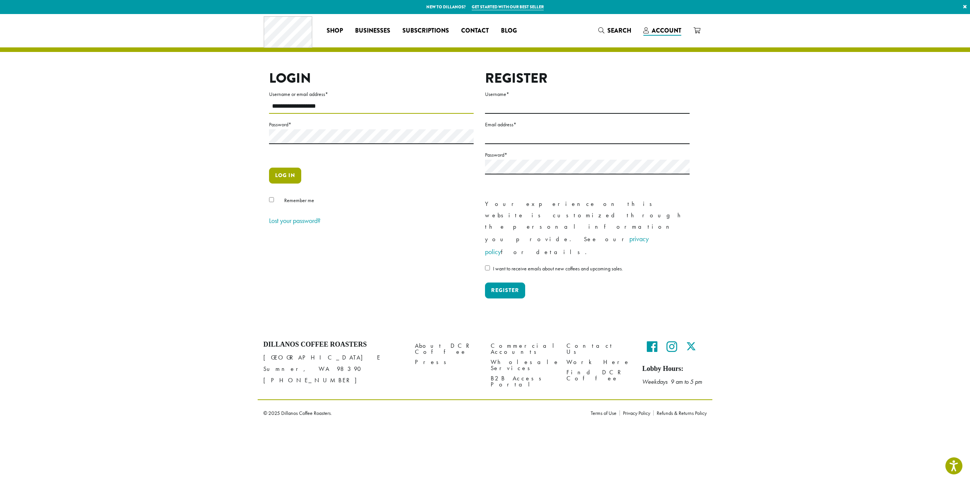  I want to click on a: About DCR Coffee, so click(447, 348).